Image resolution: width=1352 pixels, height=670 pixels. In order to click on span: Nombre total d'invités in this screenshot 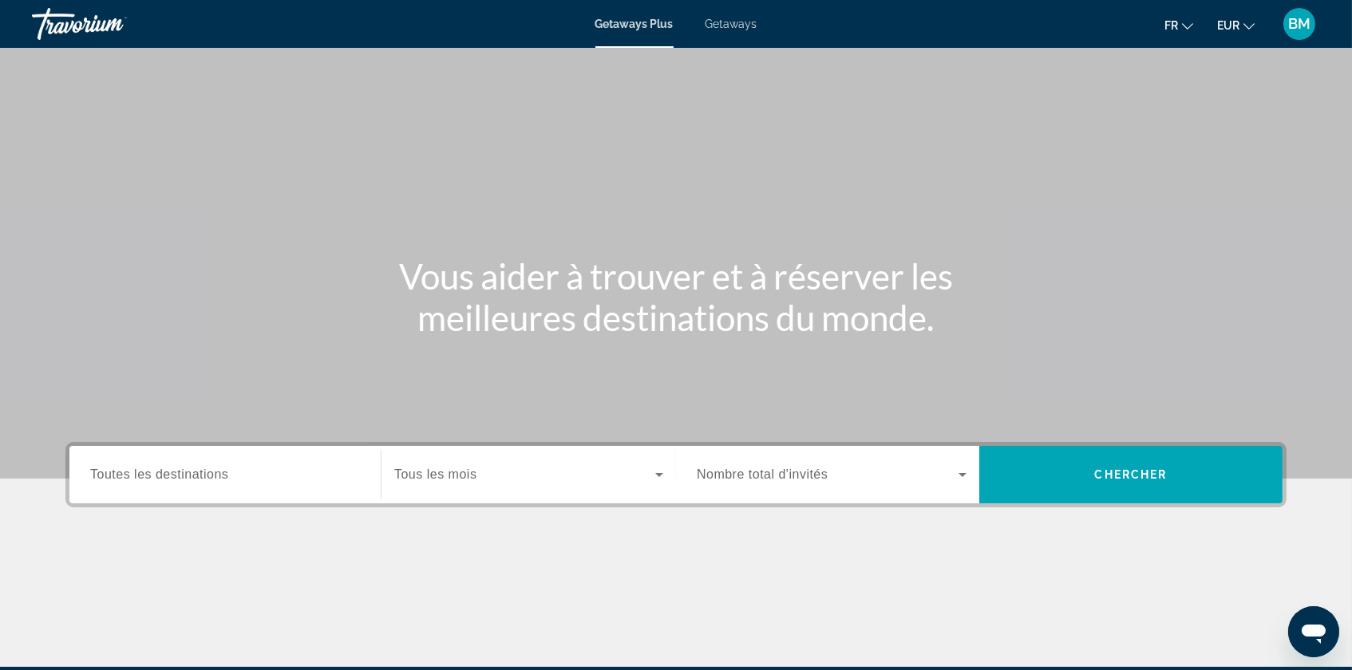, I will do `click(762, 474)`.